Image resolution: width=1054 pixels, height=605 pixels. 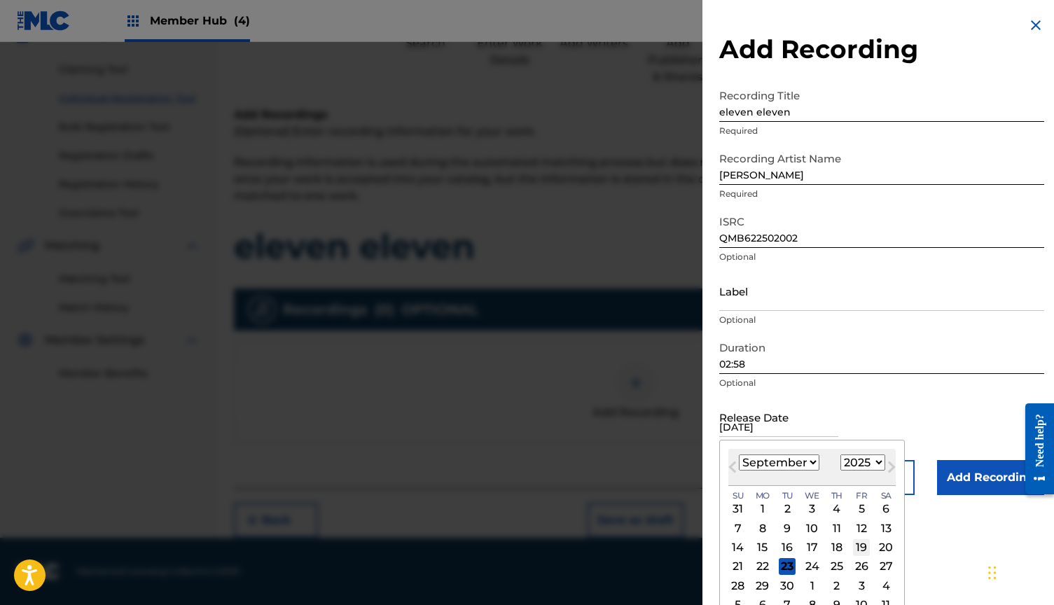 What do you see at coordinates (837, 509) in the screenshot?
I see `div: Choose Thursday, September 4th, 2025` at bounding box center [837, 509].